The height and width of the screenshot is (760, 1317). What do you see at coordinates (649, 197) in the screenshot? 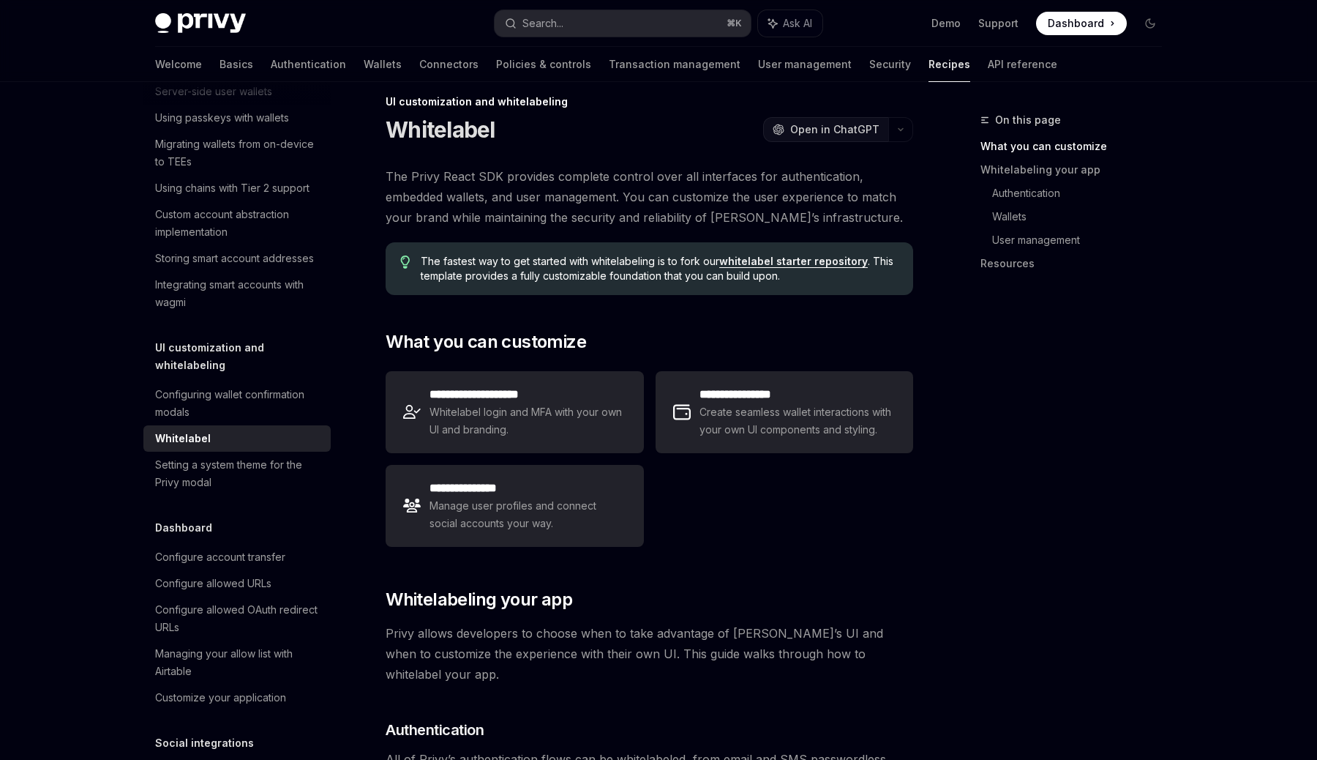
I see `span: The Privy React SDK provides complete control over all interfaces for authentication, embedded wa...` at bounding box center [649, 197].